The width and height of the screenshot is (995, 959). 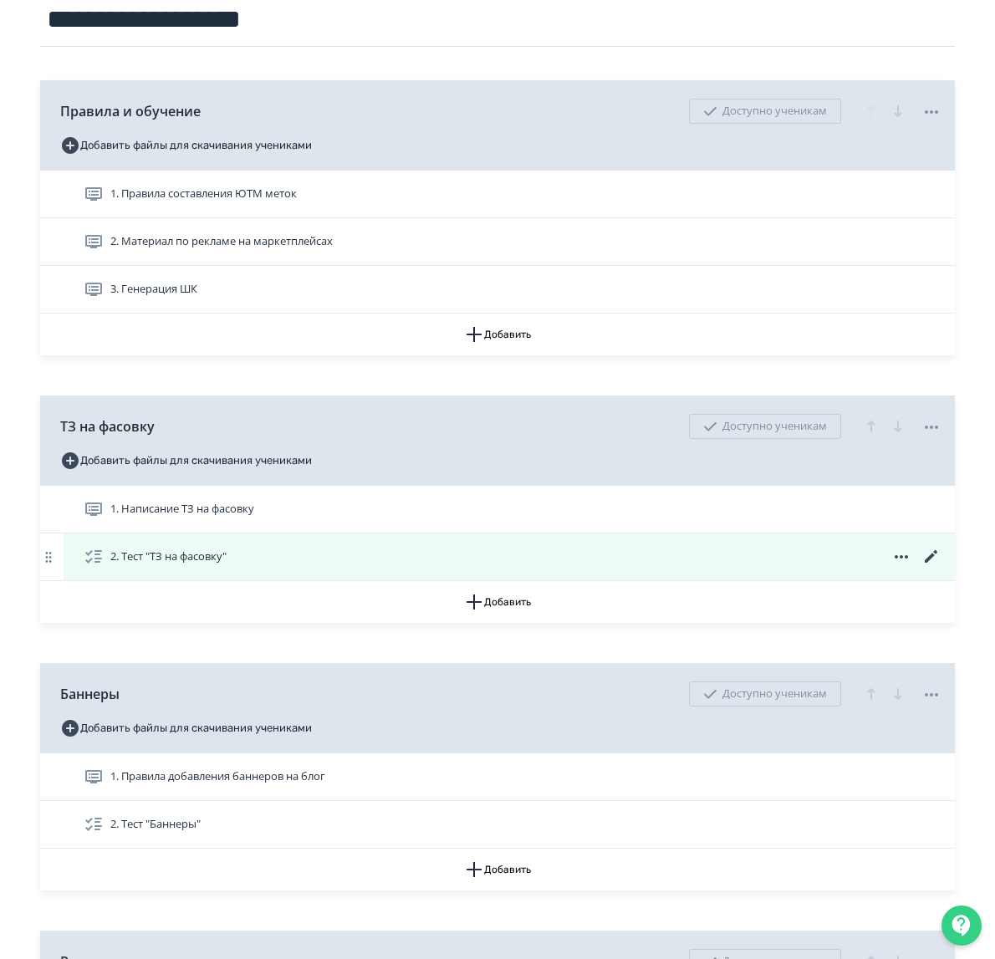 What do you see at coordinates (155, 824) in the screenshot?
I see `span: 2. Тест "Баннеры"` at bounding box center [155, 824].